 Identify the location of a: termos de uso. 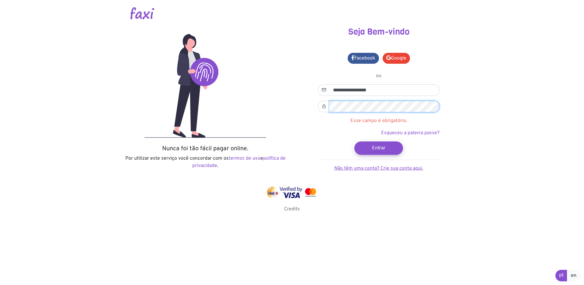
(244, 159).